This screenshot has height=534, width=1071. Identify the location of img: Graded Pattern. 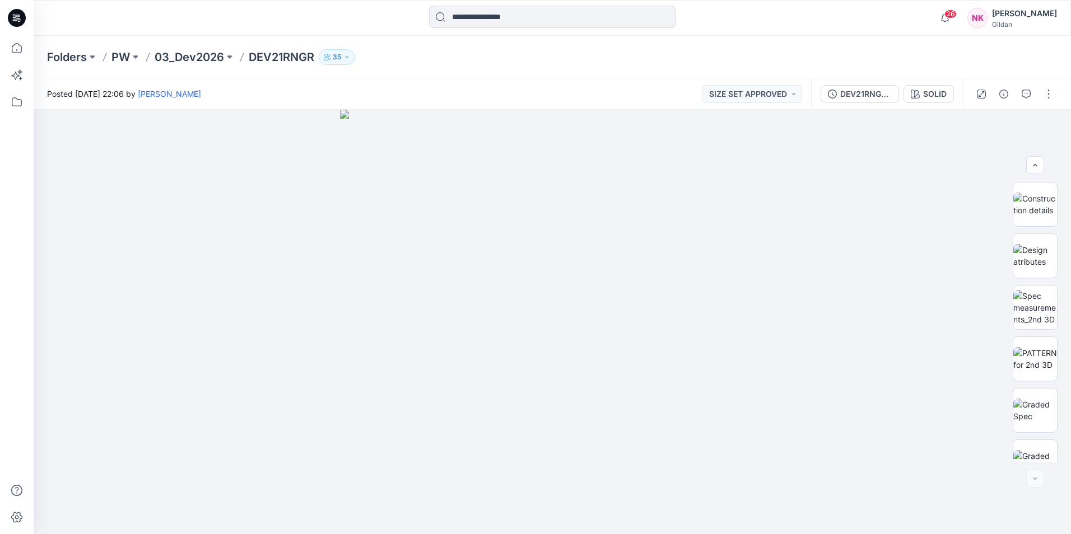
(1035, 462).